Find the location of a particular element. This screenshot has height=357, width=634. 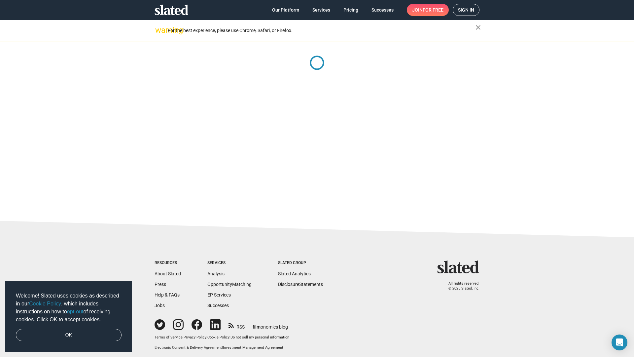

p: All rights reserved. © 2025 Slated, Inc. is located at coordinates (460, 286).